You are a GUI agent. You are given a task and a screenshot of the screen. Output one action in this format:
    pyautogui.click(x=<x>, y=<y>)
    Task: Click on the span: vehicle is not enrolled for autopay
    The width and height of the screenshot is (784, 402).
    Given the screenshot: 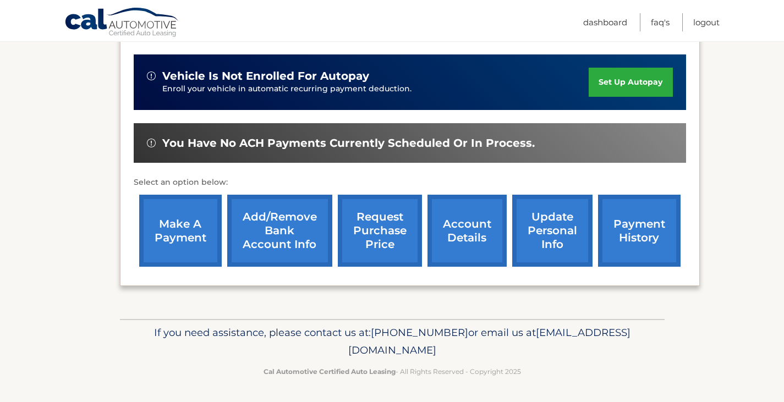 What is the action you would take?
    pyautogui.click(x=266, y=76)
    